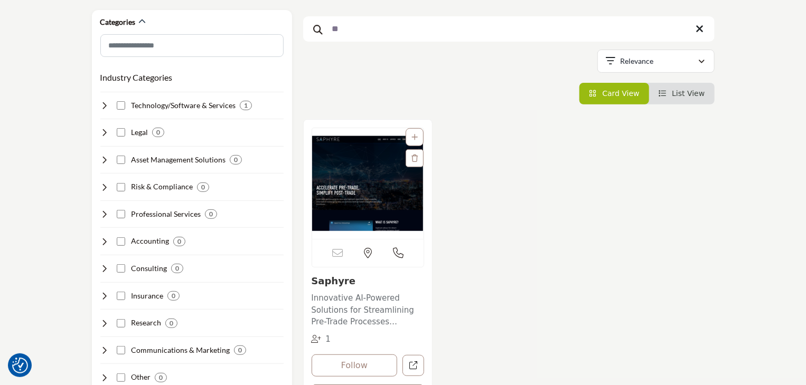  I want to click on h4: Technology/Software & Services: Developing and implementing technology solutions to support secur..., so click(183, 106).